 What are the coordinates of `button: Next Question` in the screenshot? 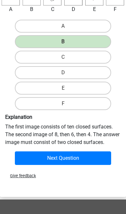 It's located at (63, 158).